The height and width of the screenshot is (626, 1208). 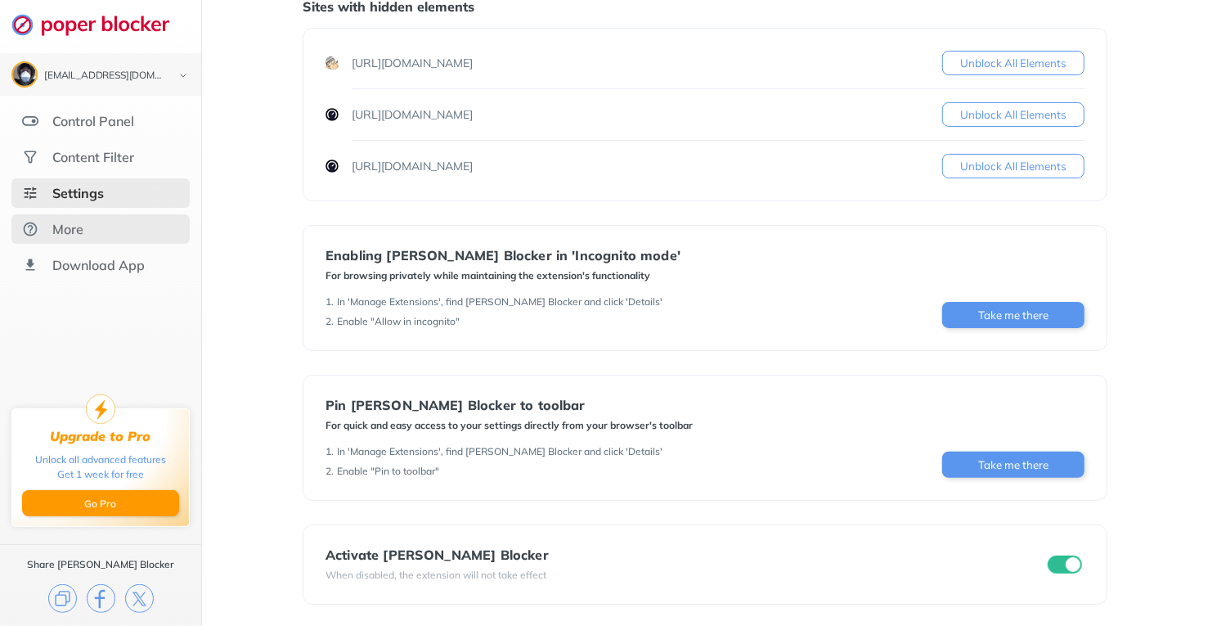 I want to click on div: For quick and easy access to your settings directly from your browser's toolbar, so click(x=509, y=425).